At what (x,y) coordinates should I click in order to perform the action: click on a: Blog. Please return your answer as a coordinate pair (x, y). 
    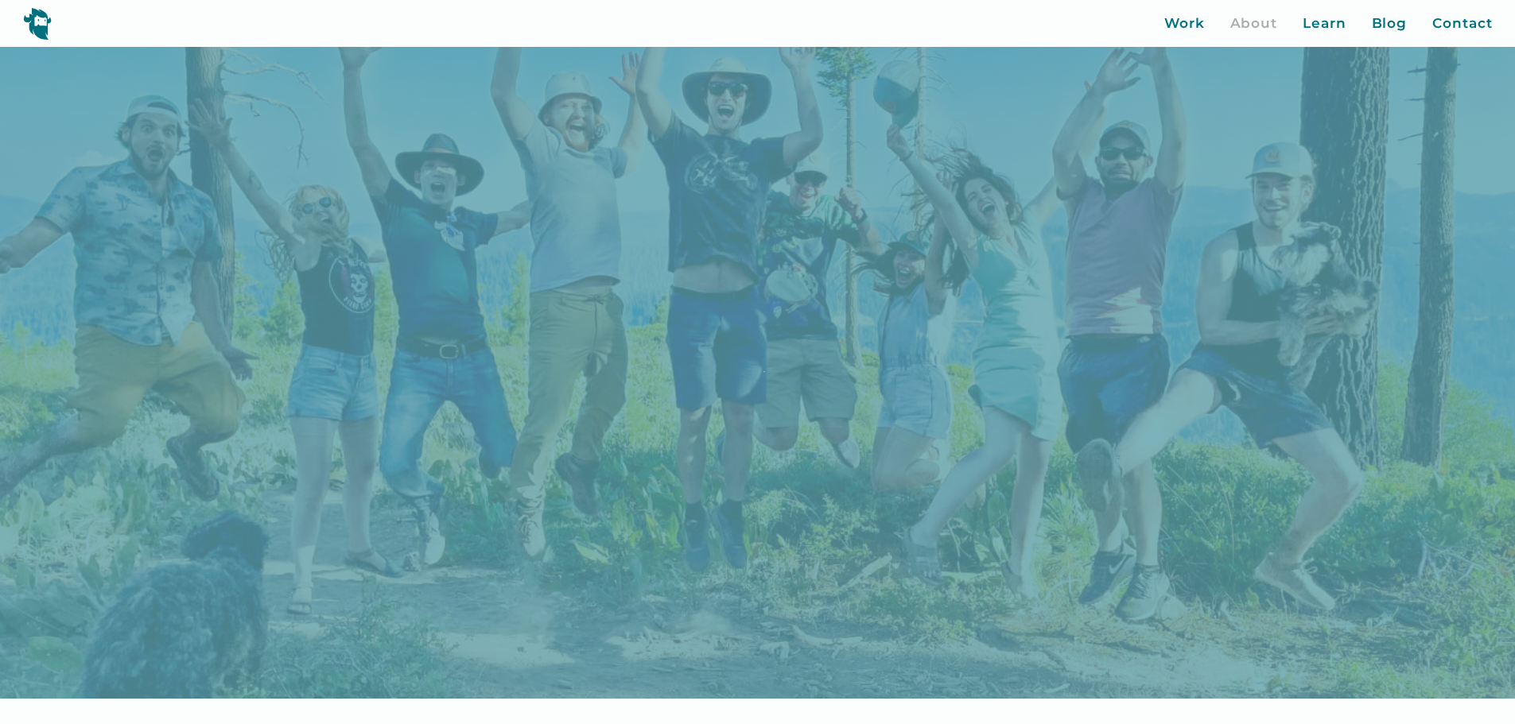
    Looking at the image, I should click on (1389, 24).